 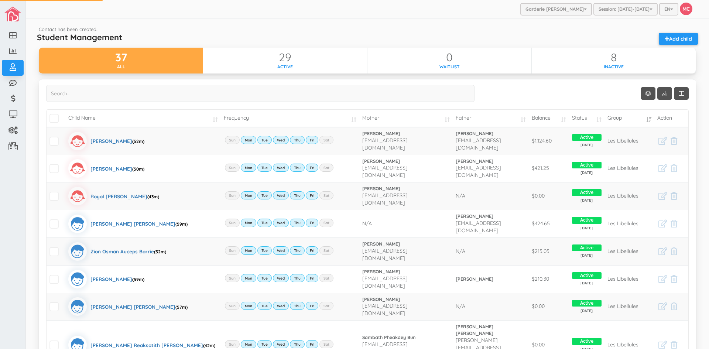 I want to click on td: Balance: activate to sort column ascending, so click(x=549, y=118).